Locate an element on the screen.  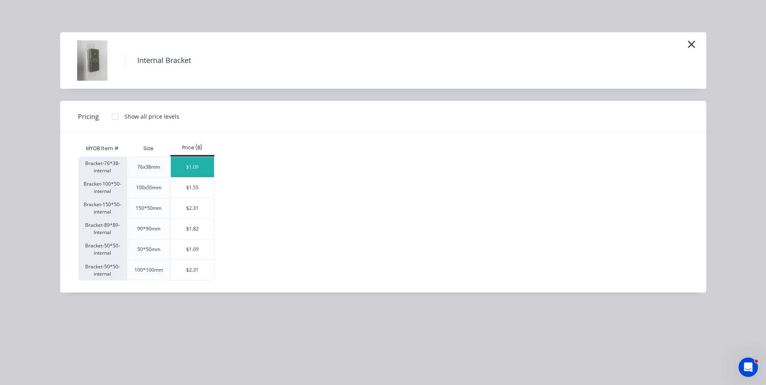
div: 100*100mm is located at coordinates (149, 270).